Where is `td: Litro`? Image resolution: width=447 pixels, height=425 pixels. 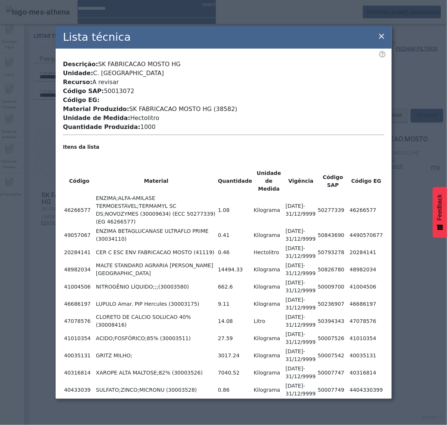
td: Litro is located at coordinates (269, 321).